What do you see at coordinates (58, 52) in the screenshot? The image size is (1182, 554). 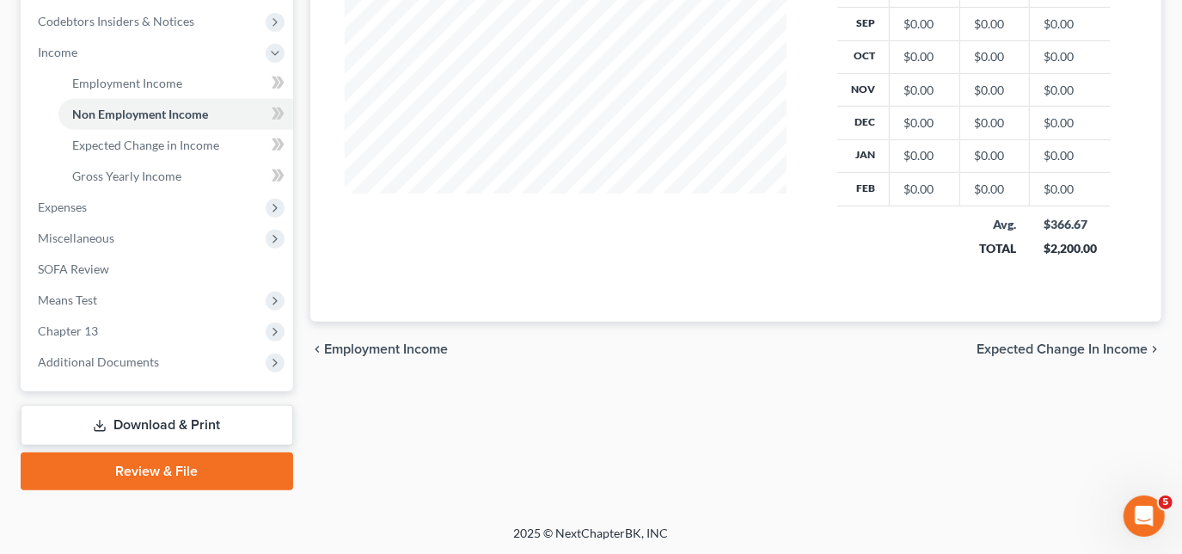 I see `span: Income` at bounding box center [58, 52].